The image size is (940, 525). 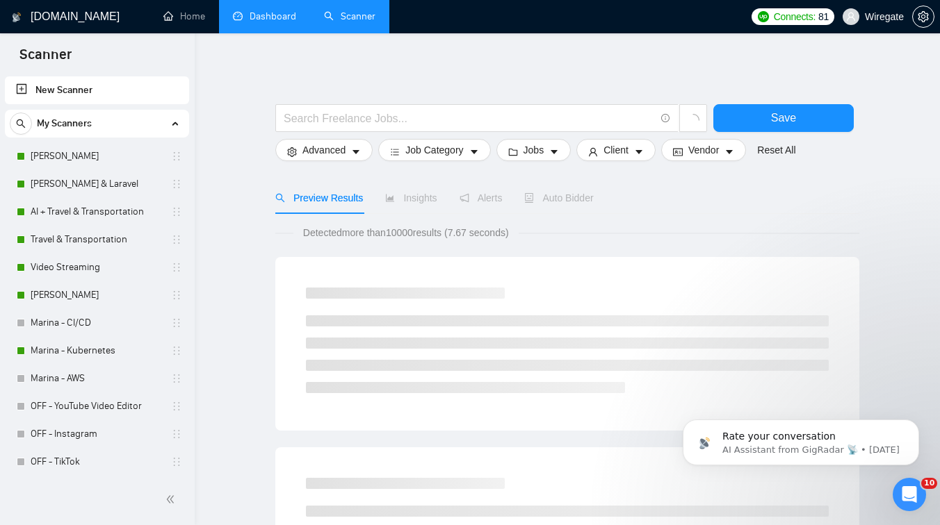 I want to click on li: New Scanner, so click(x=97, y=90).